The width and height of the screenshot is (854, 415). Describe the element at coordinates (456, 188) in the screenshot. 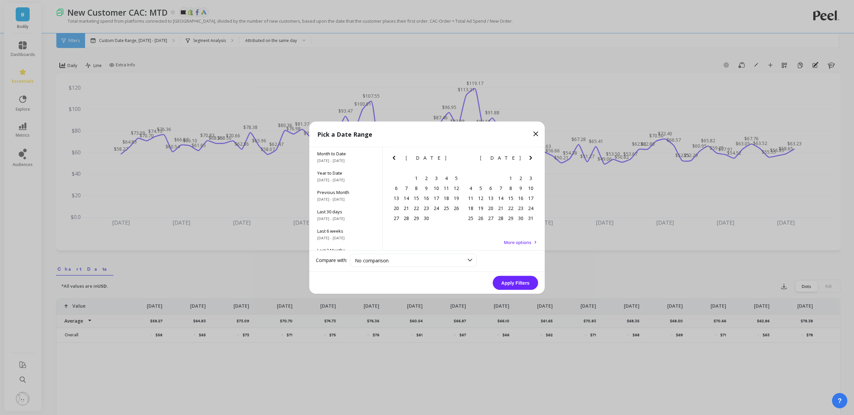

I see `div: Choose Saturday, April 12th, 2025` at that location.